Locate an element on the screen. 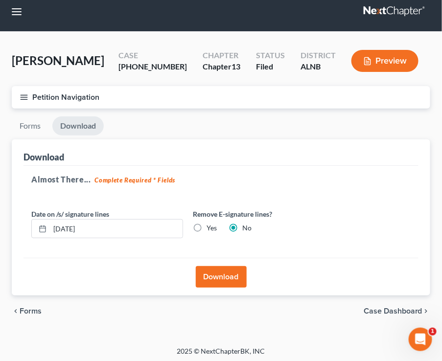 The image size is (442, 361). div: Case is located at coordinates (153, 55).